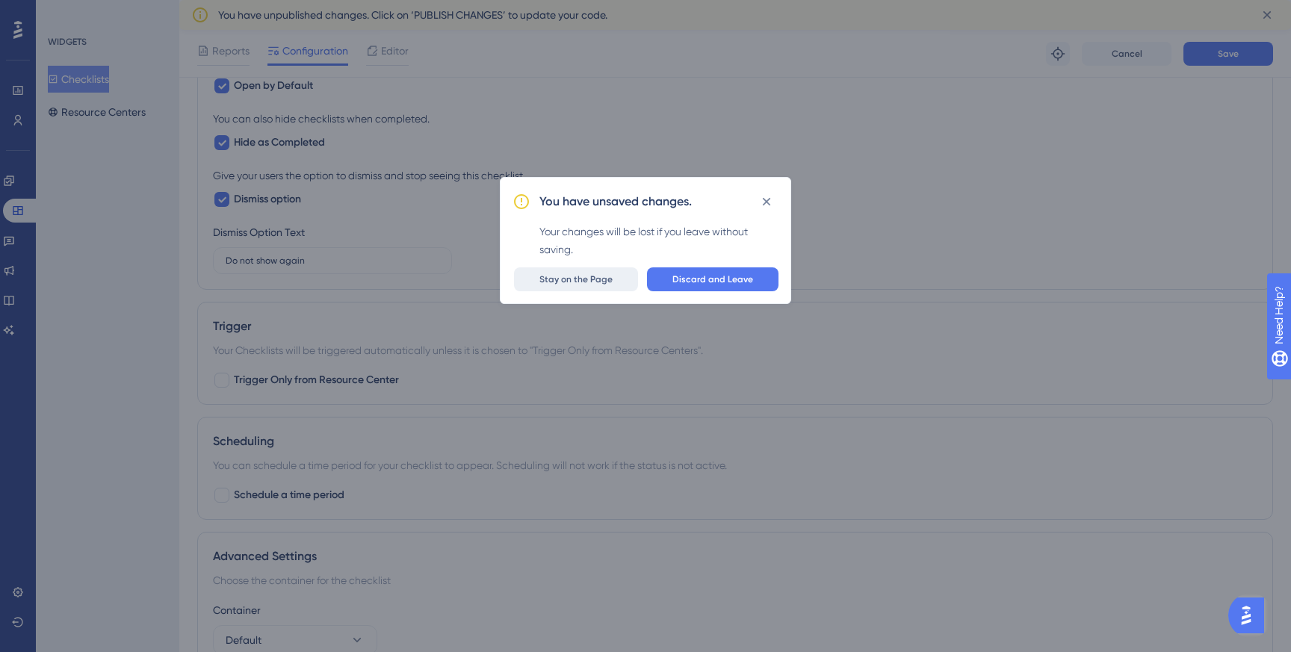  What do you see at coordinates (64, 13) in the screenshot?
I see `span: Need Help?` at bounding box center [64, 13].